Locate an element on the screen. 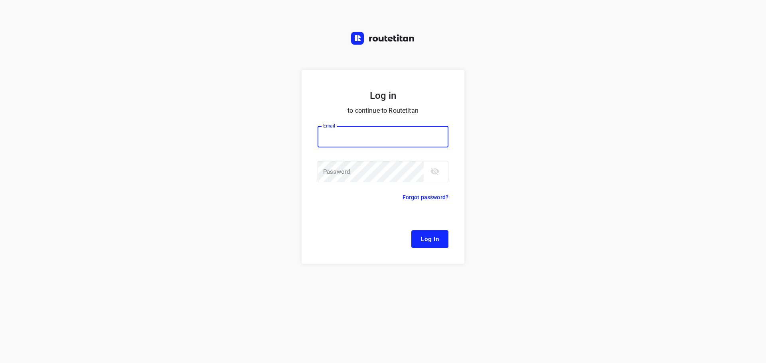 The width and height of the screenshot is (766, 363). h5: Log in is located at coordinates (383, 96).